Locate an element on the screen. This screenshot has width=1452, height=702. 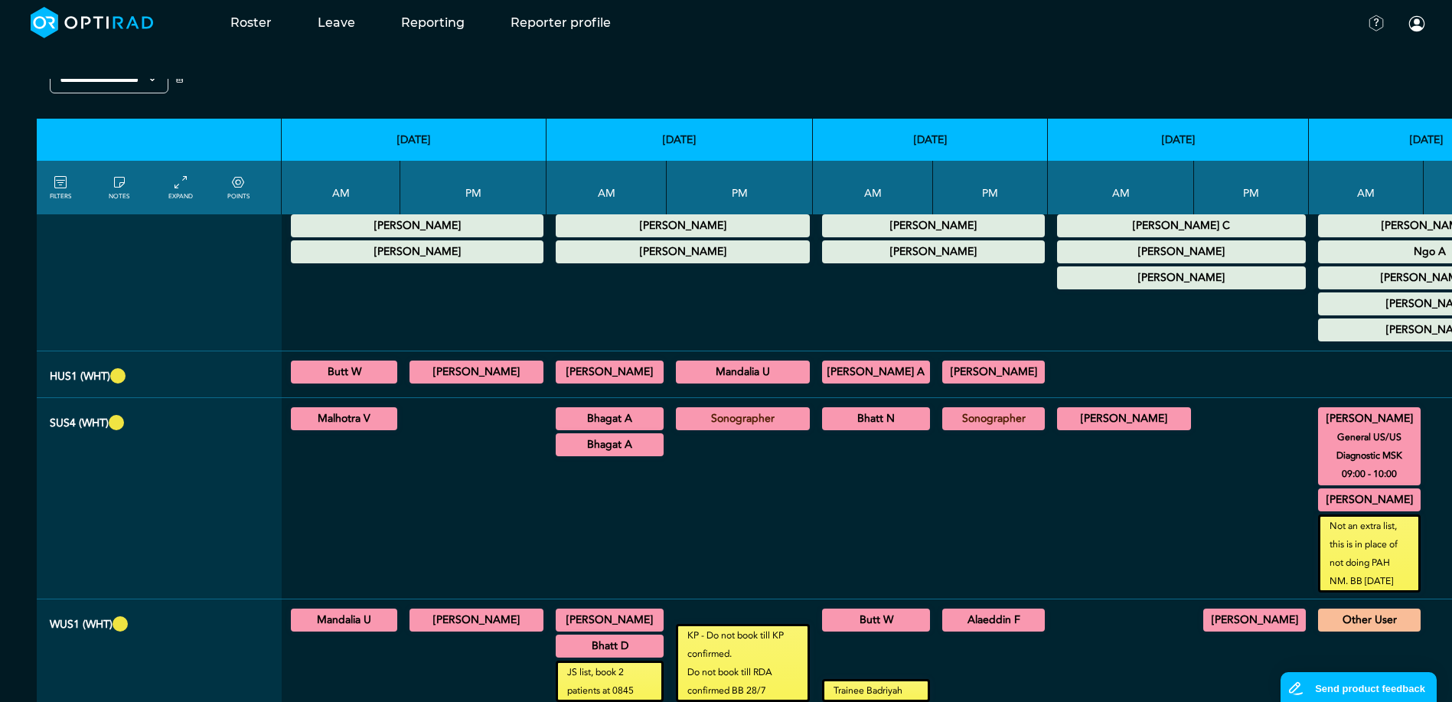
summary: Bhatt N is located at coordinates (875, 419).